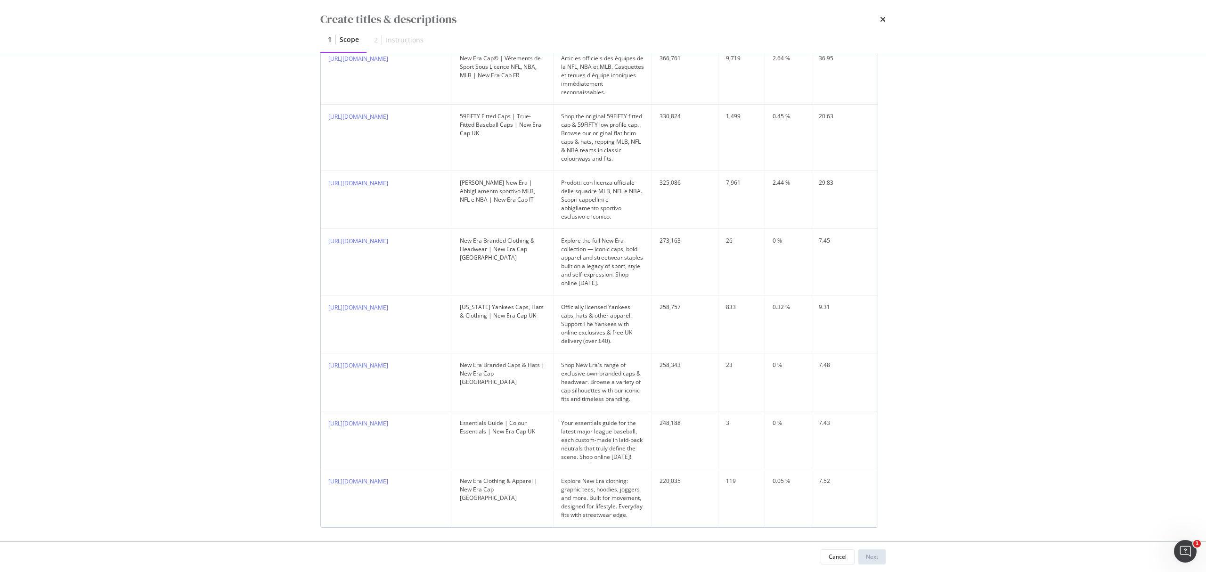 The height and width of the screenshot is (572, 1206). What do you see at coordinates (838, 556) in the screenshot?
I see `div: Cancel` at bounding box center [838, 556].